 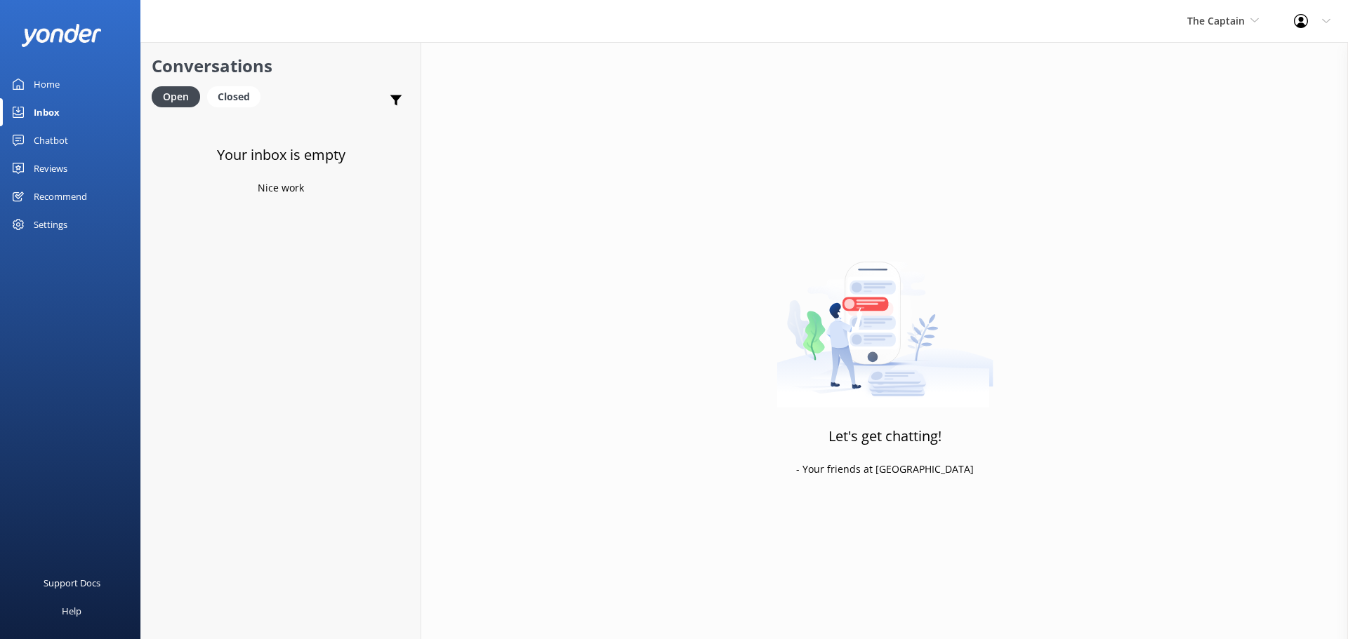 I want to click on span: The Captain, so click(x=1216, y=20).